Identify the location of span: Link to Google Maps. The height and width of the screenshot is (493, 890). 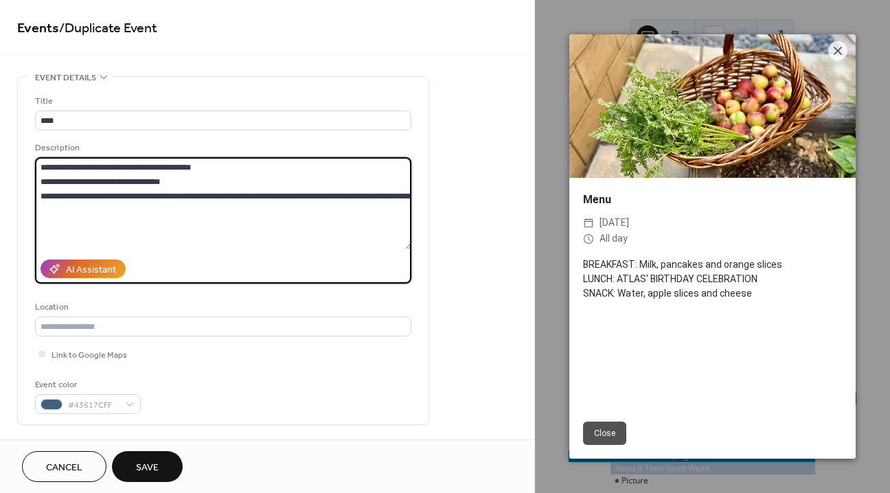
(89, 355).